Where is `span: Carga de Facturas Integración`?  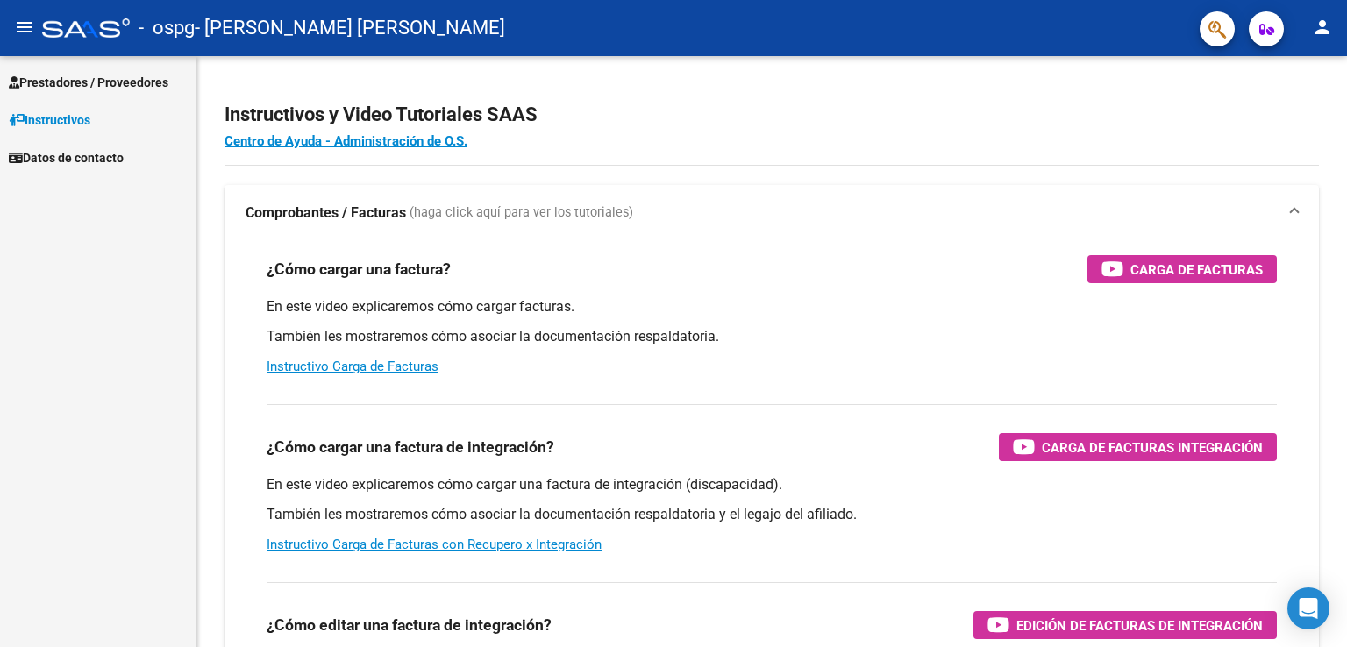
span: Carga de Facturas Integración is located at coordinates (1152, 447).